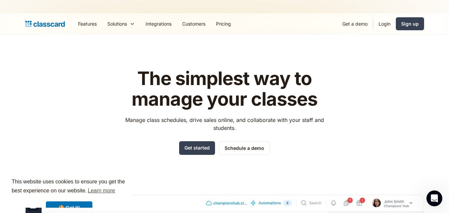 This screenshot has width=449, height=213. I want to click on span: This website uses cookies to ensure you get the best experience on our website., so click(69, 187).